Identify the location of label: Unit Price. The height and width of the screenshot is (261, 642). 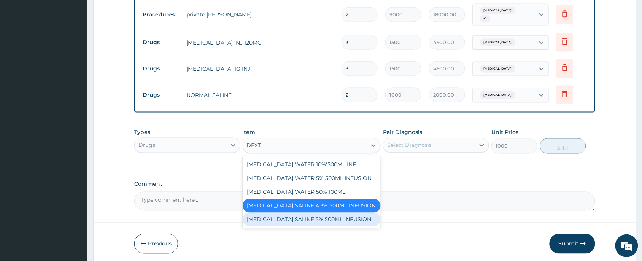
(505, 132).